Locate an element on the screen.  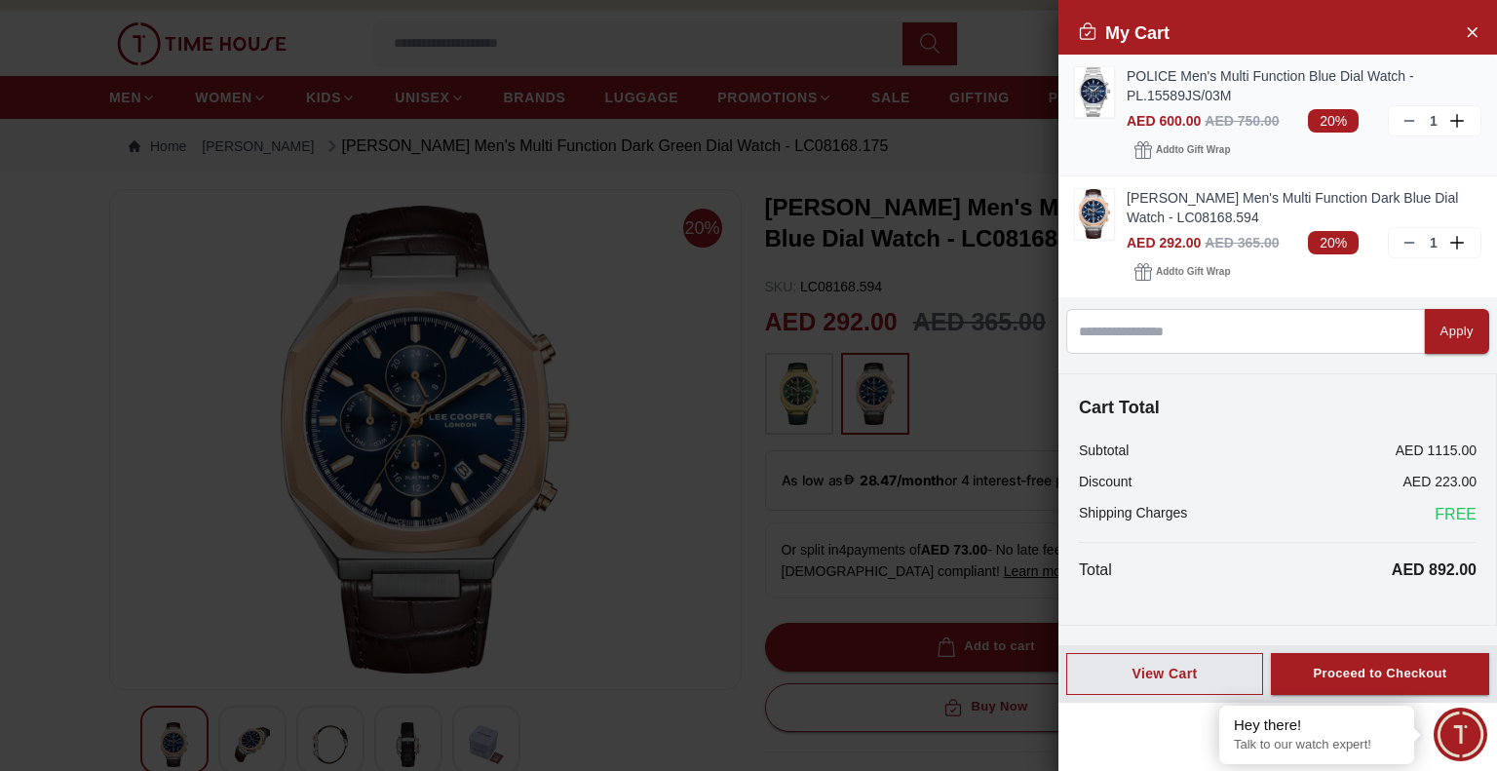
p: Total is located at coordinates (1095, 570).